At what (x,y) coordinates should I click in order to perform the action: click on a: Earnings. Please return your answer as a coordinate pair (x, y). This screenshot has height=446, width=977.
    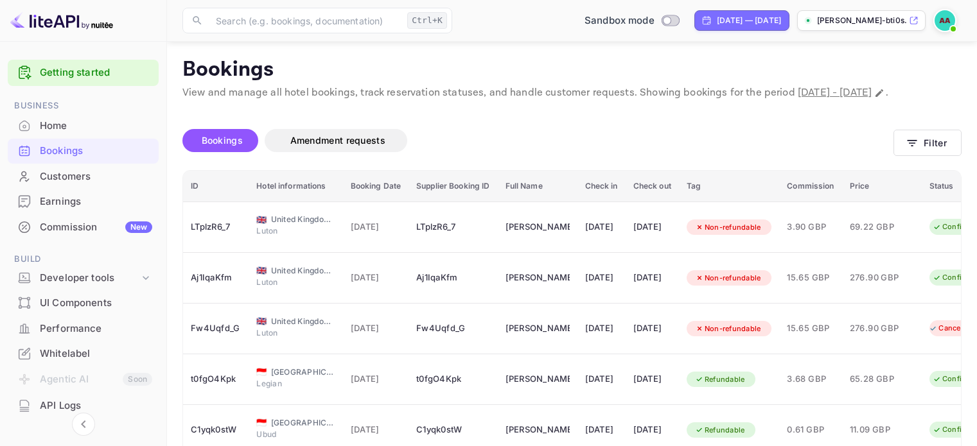
    Looking at the image, I should click on (83, 201).